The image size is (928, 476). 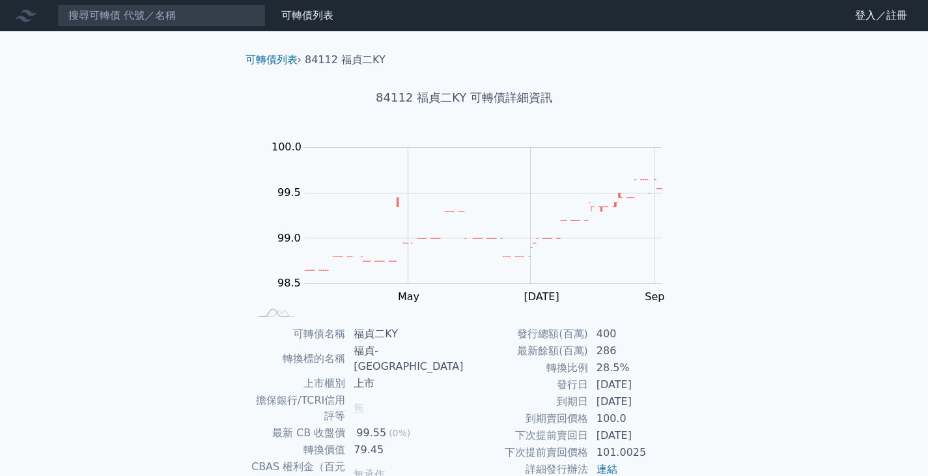 I want to click on tspan: Sep, so click(x=655, y=296).